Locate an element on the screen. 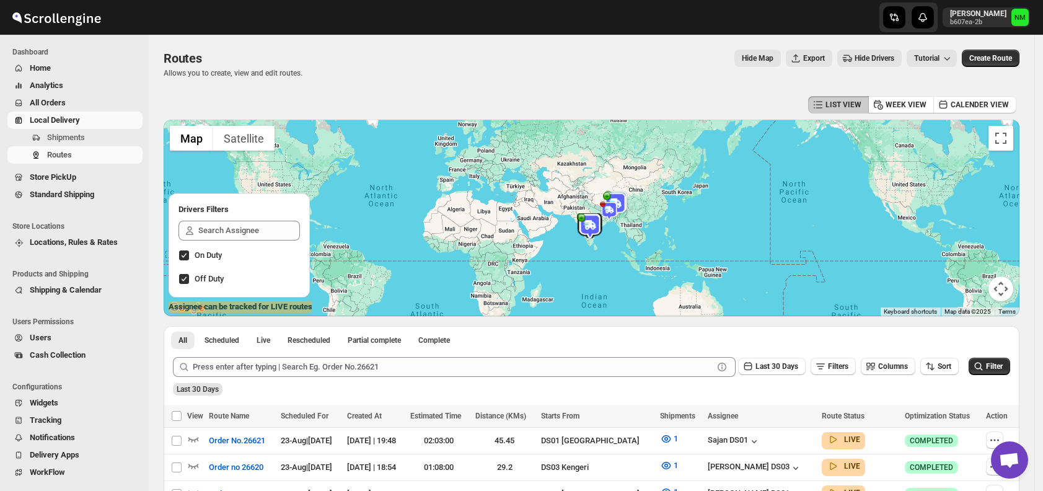  button: Show satellite imagery is located at coordinates (243, 138).